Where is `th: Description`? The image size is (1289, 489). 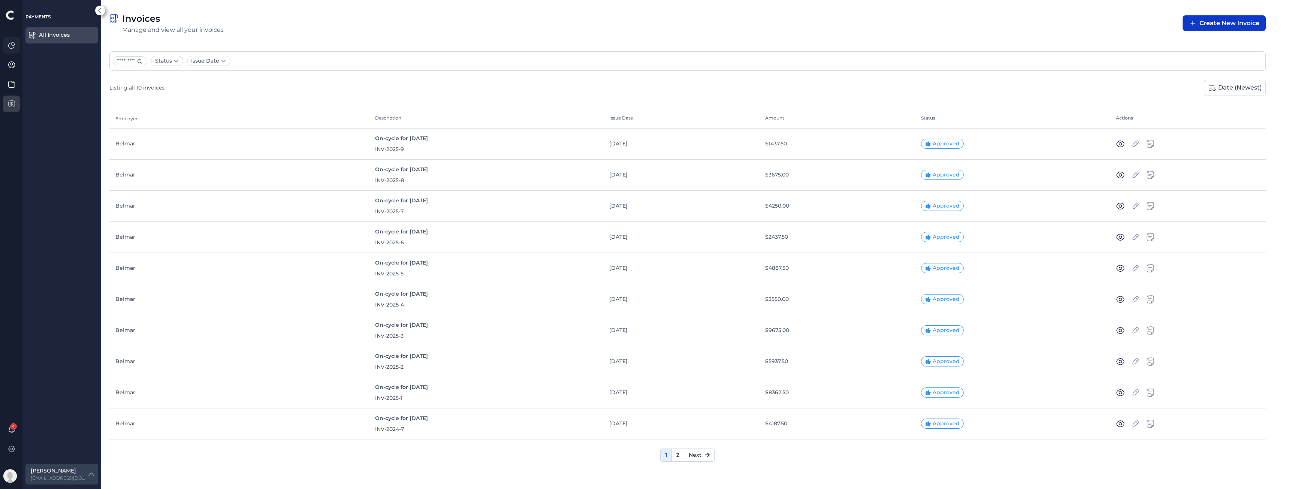
th: Description is located at coordinates (486, 118).